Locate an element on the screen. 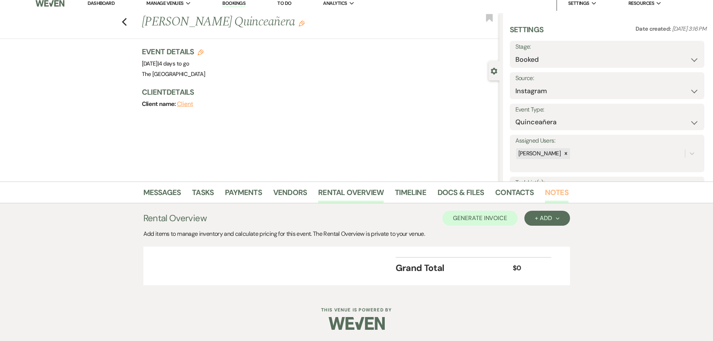  button: + Add is located at coordinates (546, 218).